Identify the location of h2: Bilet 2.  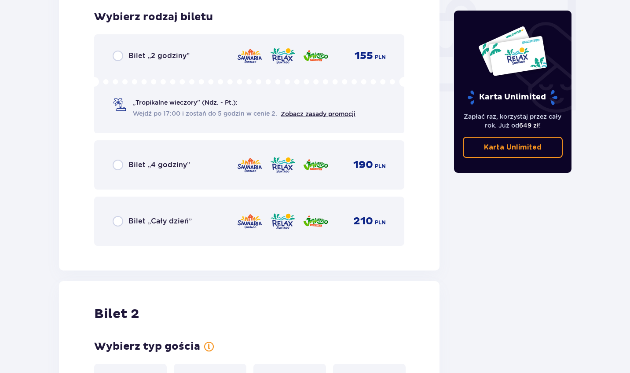
(117, 314).